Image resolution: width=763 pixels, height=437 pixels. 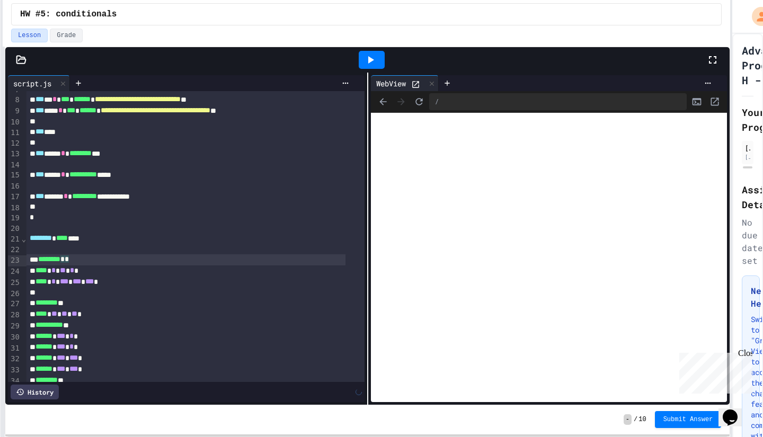 I want to click on div: 31, so click(x=14, y=349).